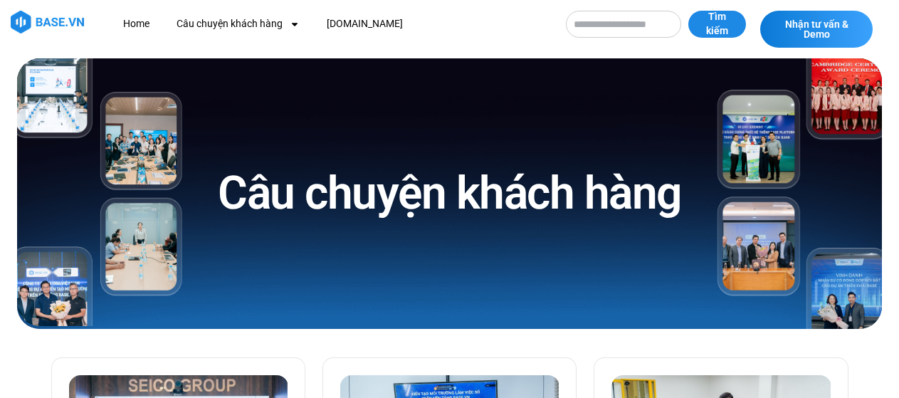 The width and height of the screenshot is (899, 398). Describe the element at coordinates (238, 23) in the screenshot. I see `a: Câu chuyện khách hàng` at that location.